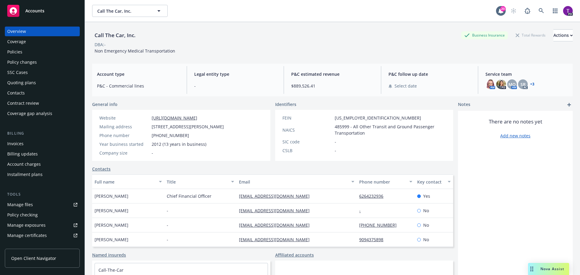 The image size is (580, 275). Describe the element at coordinates (532, 269) in the screenshot. I see `div: Drag to move` at that location.